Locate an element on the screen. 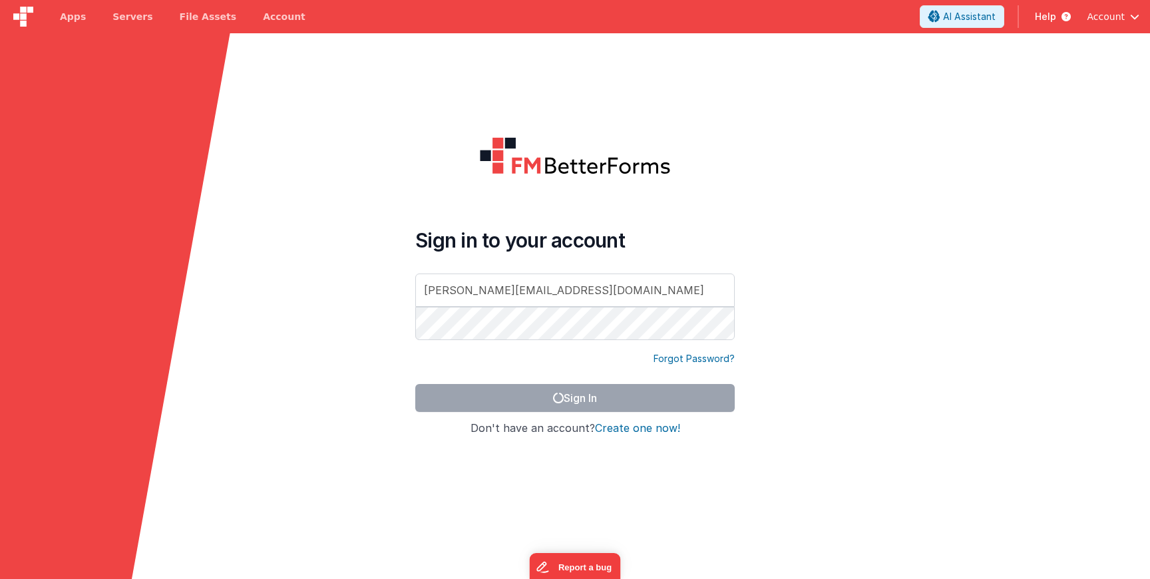 The width and height of the screenshot is (1150, 579). span: Servers is located at coordinates (132, 17).